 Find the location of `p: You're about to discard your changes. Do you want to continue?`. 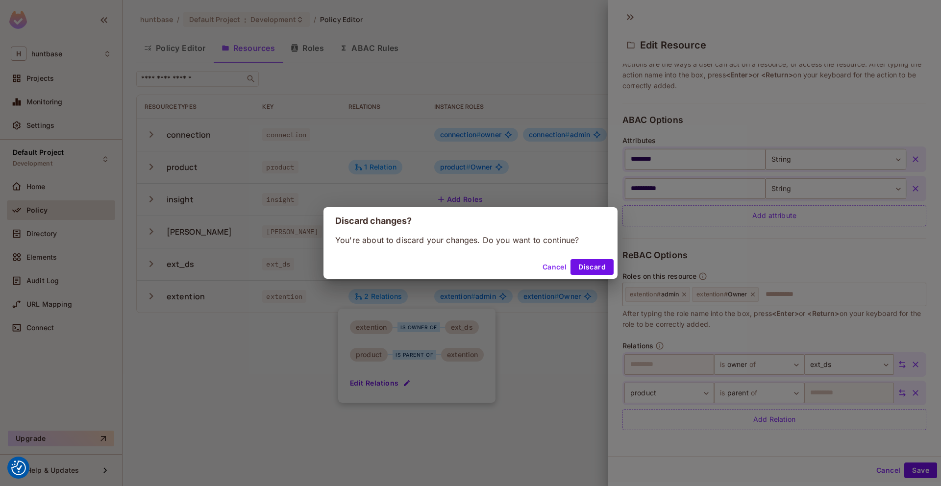

p: You're about to discard your changes. Do you want to continue? is located at coordinates (470, 240).